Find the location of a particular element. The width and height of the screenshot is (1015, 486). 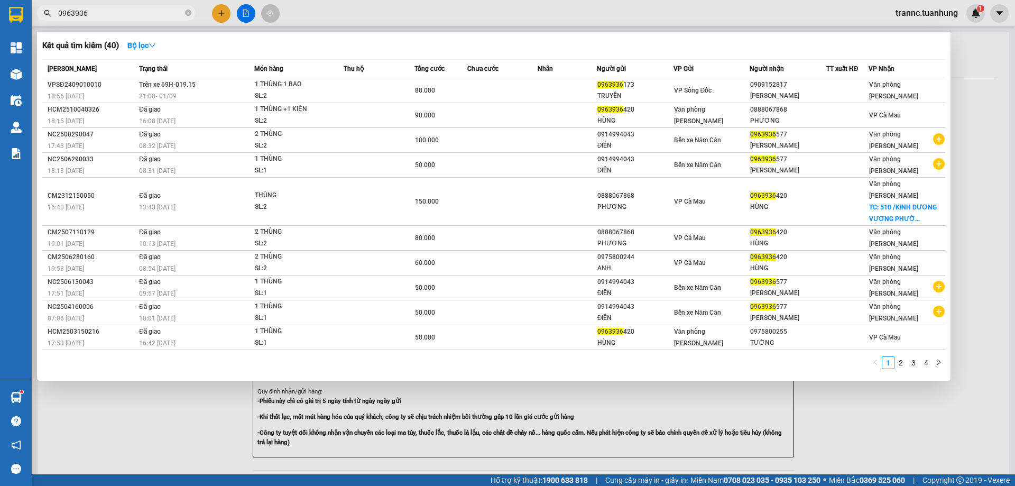

img: logo-vxr is located at coordinates (16, 15).